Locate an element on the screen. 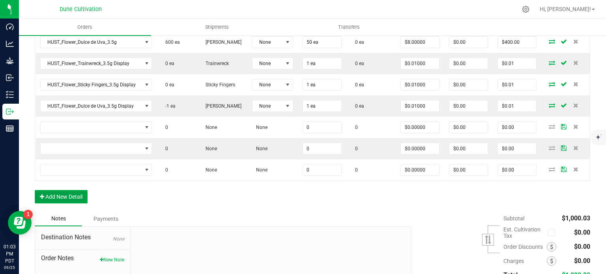  inline-svg: Grow is located at coordinates (10, 61).